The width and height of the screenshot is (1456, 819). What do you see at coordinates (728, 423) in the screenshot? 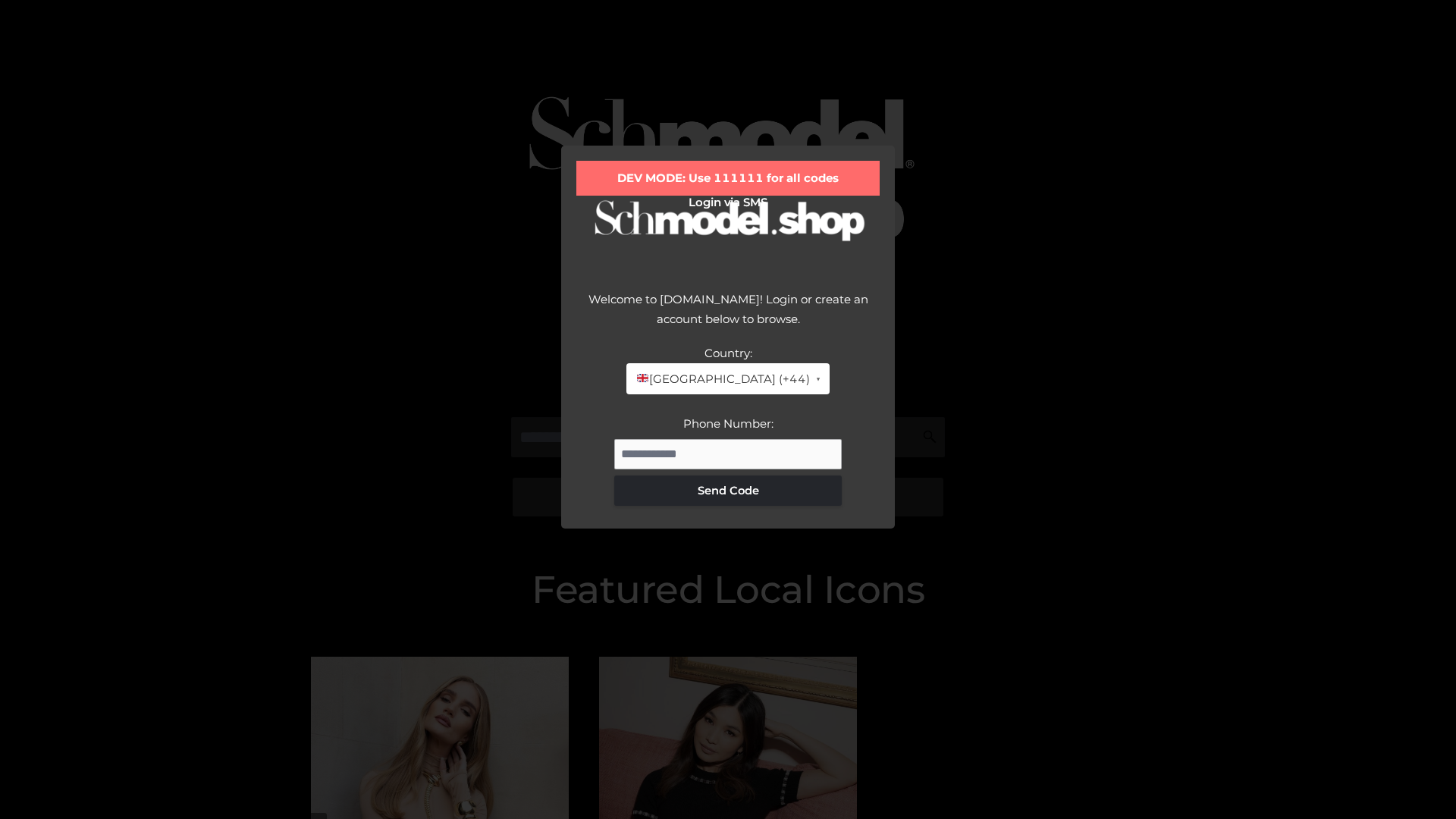
I see `label: Phone Number:` at bounding box center [728, 423].